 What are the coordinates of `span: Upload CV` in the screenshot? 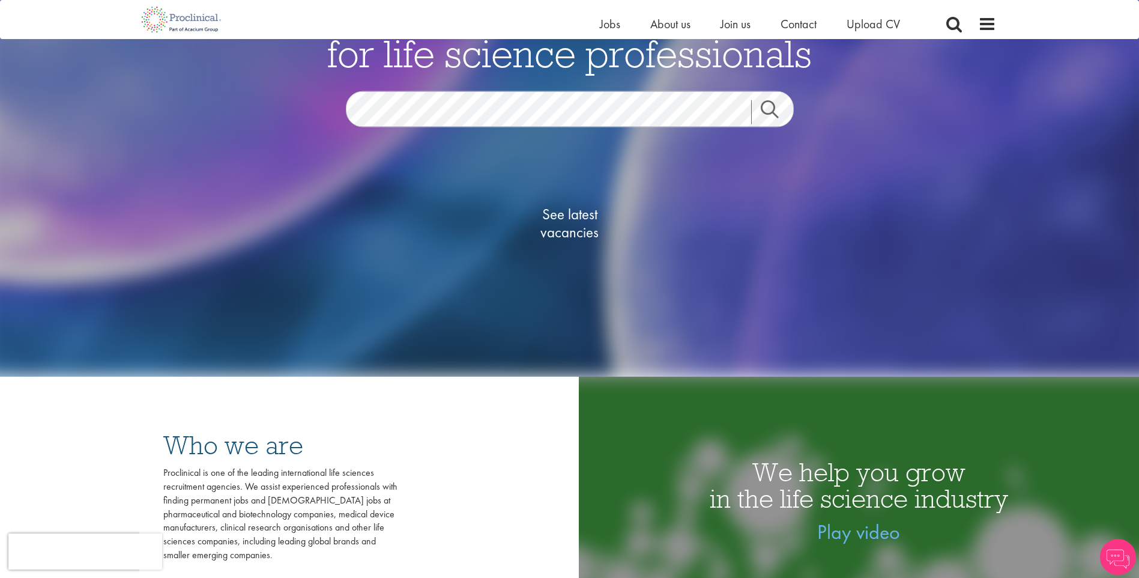 It's located at (873, 24).